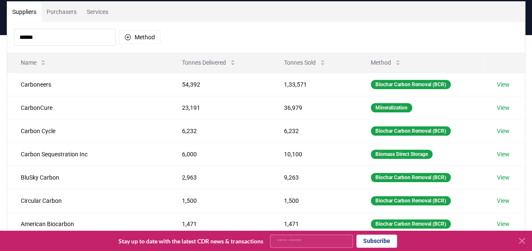 The height and width of the screenshot is (251, 532). I want to click on button: Name, so click(33, 63).